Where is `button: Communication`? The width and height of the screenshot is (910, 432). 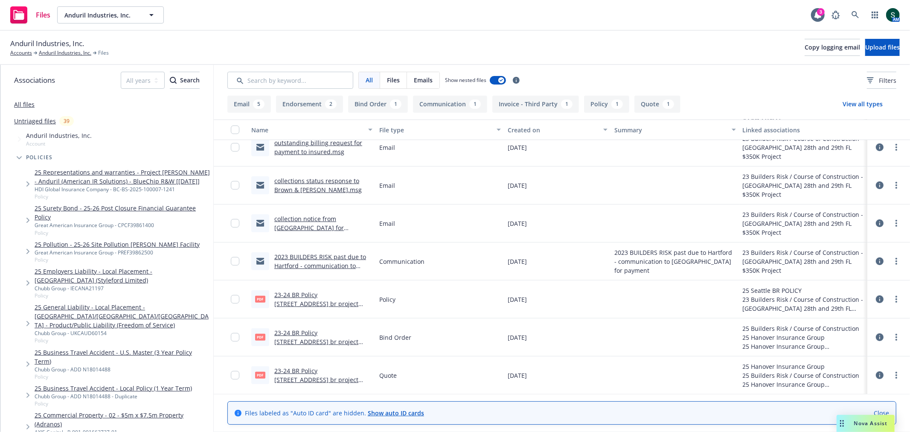
button: Communication is located at coordinates (450, 104).